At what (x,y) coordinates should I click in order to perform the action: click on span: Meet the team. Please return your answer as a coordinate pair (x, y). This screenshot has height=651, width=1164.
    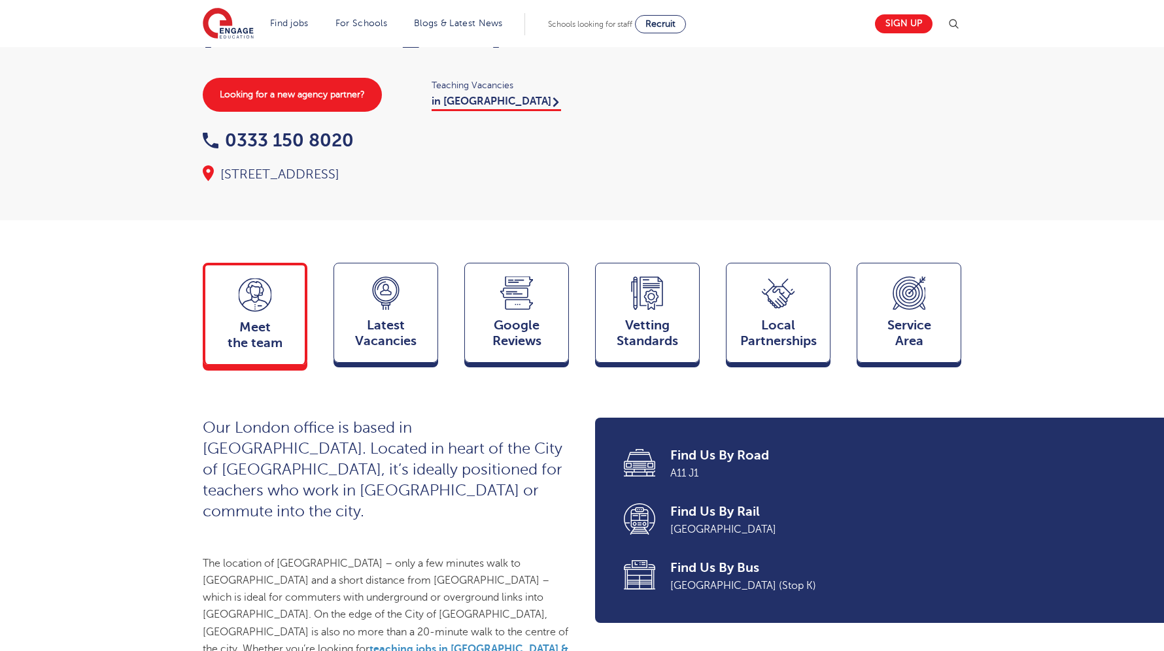
    Looking at the image, I should click on (255, 336).